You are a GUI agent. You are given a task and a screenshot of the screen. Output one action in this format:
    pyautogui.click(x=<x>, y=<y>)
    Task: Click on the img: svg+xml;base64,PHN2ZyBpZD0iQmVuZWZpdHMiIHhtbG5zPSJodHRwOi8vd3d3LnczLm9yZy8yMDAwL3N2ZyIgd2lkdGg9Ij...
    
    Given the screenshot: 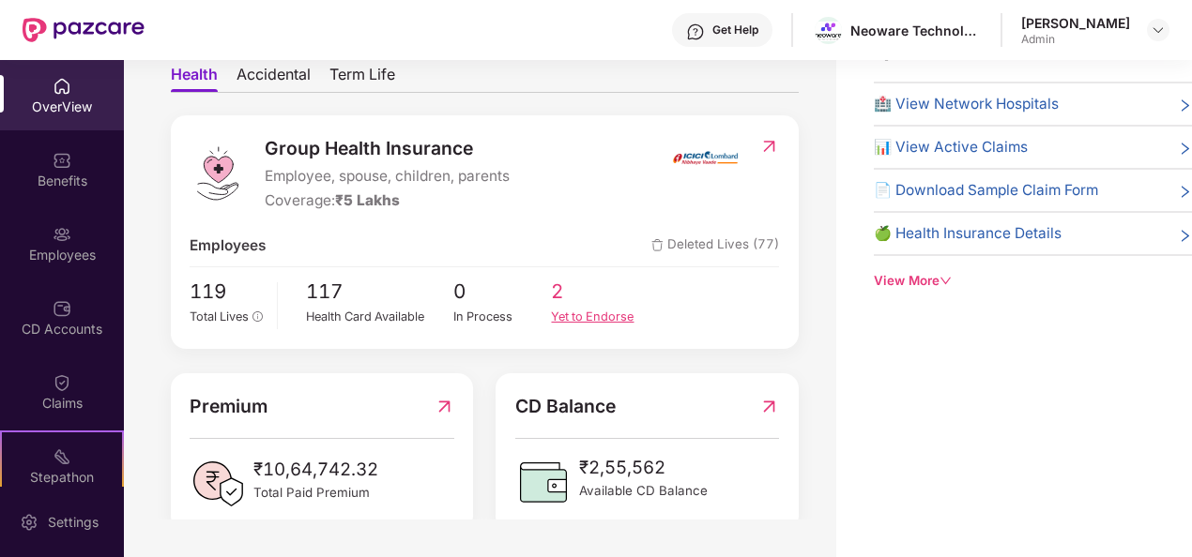 What is the action you would take?
    pyautogui.click(x=62, y=160)
    